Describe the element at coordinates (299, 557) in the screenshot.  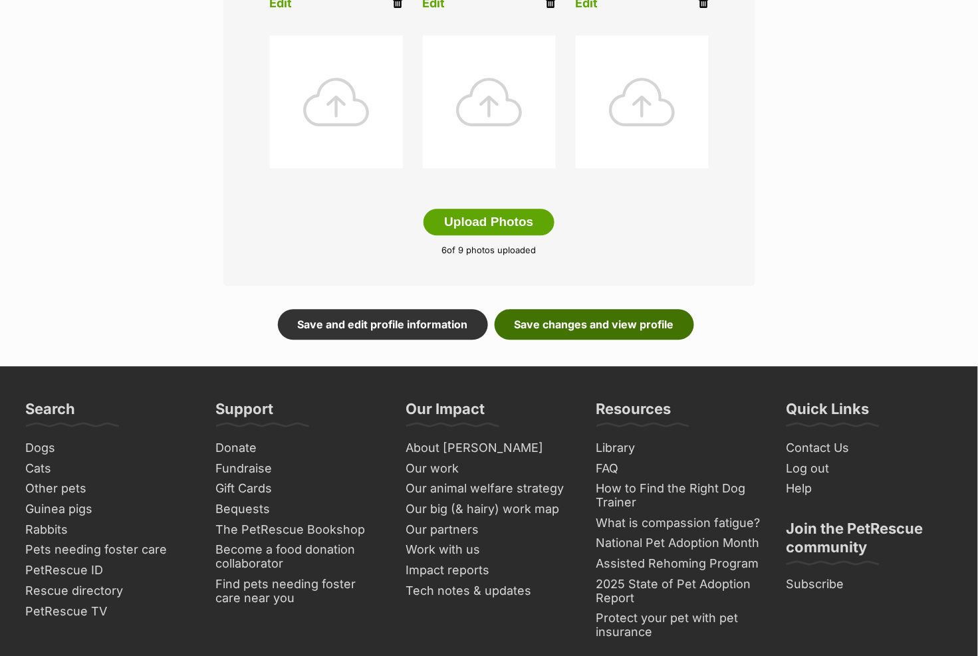
I see `a: Become a food donation collaborator` at that location.